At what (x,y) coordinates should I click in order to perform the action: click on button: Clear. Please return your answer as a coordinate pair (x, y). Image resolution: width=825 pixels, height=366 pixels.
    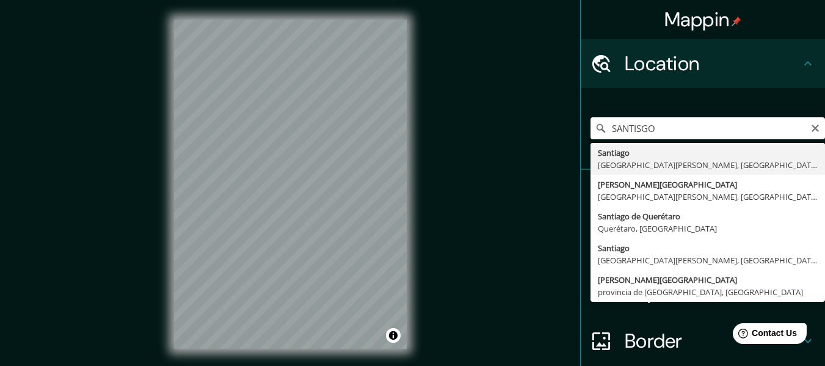
    Looking at the image, I should click on (815, 127).